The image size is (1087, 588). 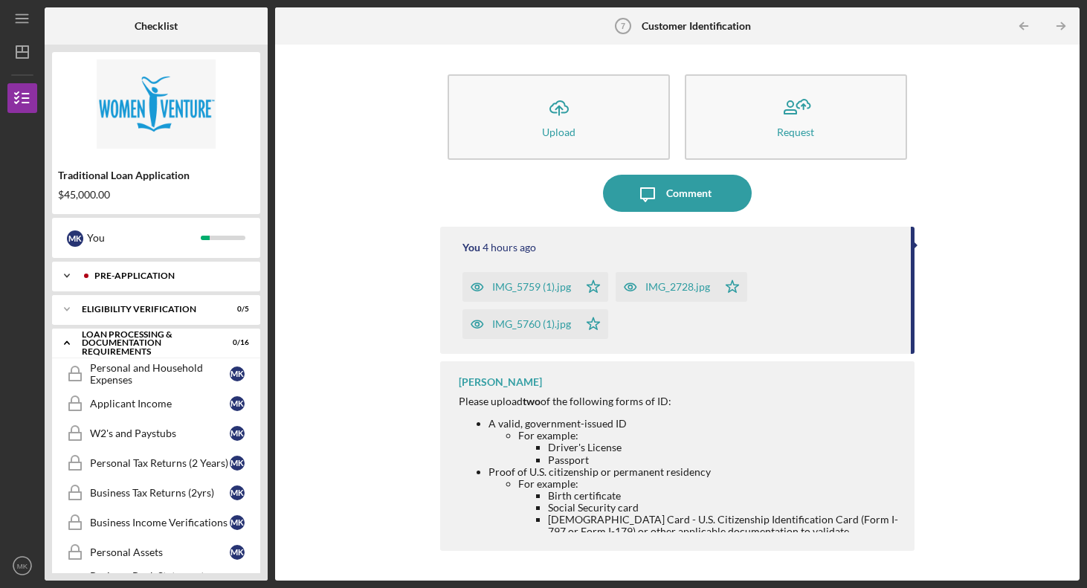 What do you see at coordinates (535, 287) in the screenshot?
I see `button: IMG_5759 (1).jpg` at bounding box center [535, 287].